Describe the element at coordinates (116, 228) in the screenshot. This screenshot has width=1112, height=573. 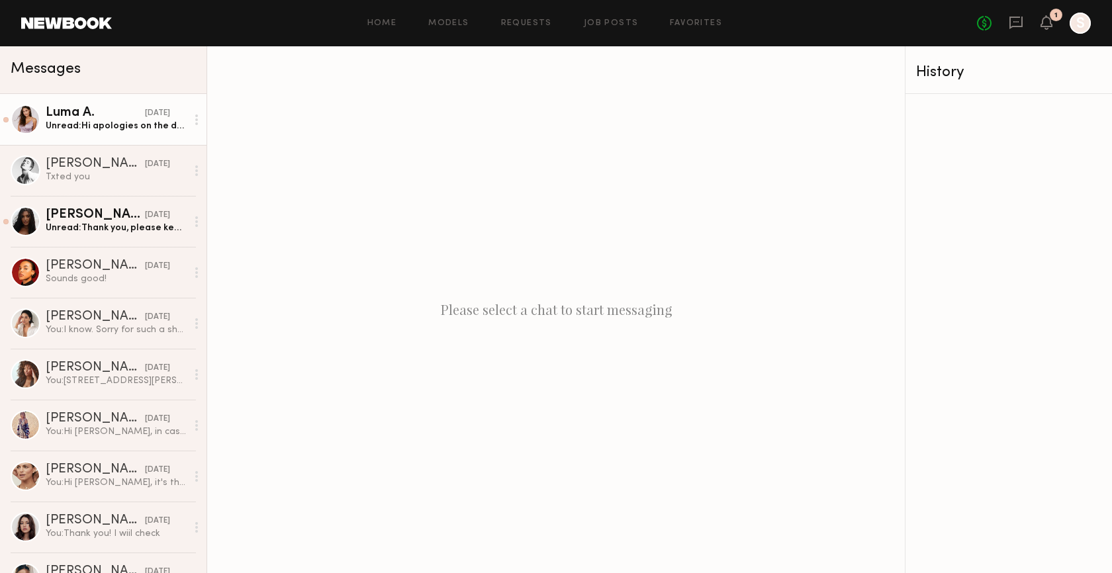
I see `div: Unread: Thank you, please keep me posted!` at that location.